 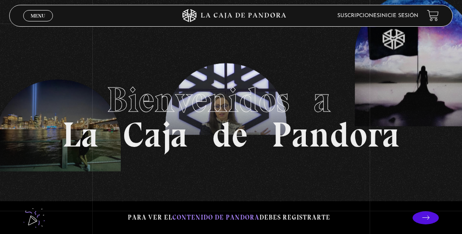 What do you see at coordinates (399, 16) in the screenshot?
I see `a: Inicie sesión` at bounding box center [399, 16].